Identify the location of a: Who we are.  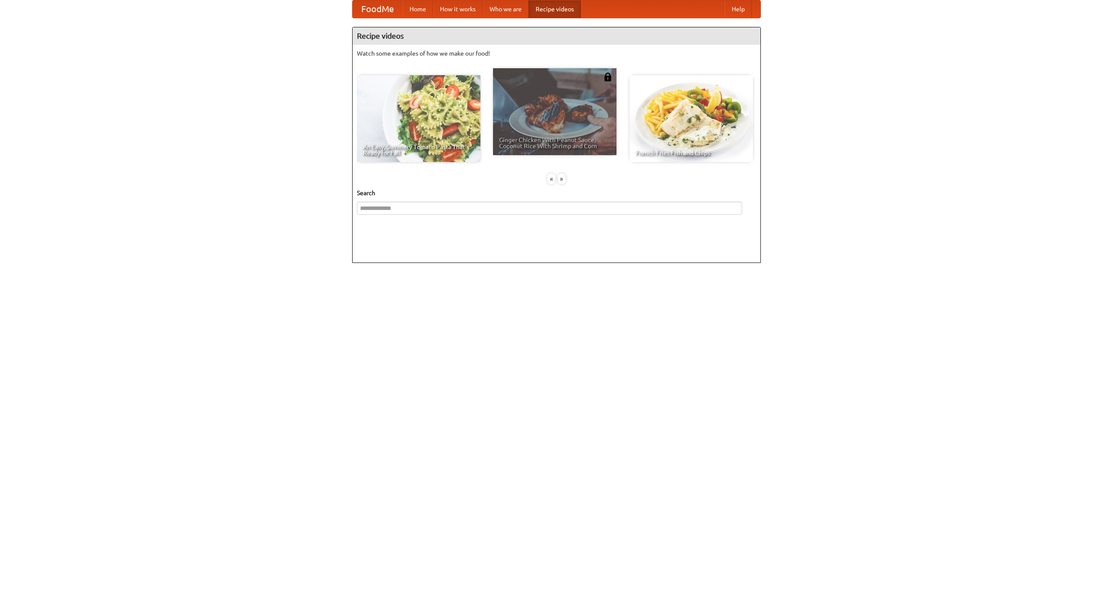
(506, 9).